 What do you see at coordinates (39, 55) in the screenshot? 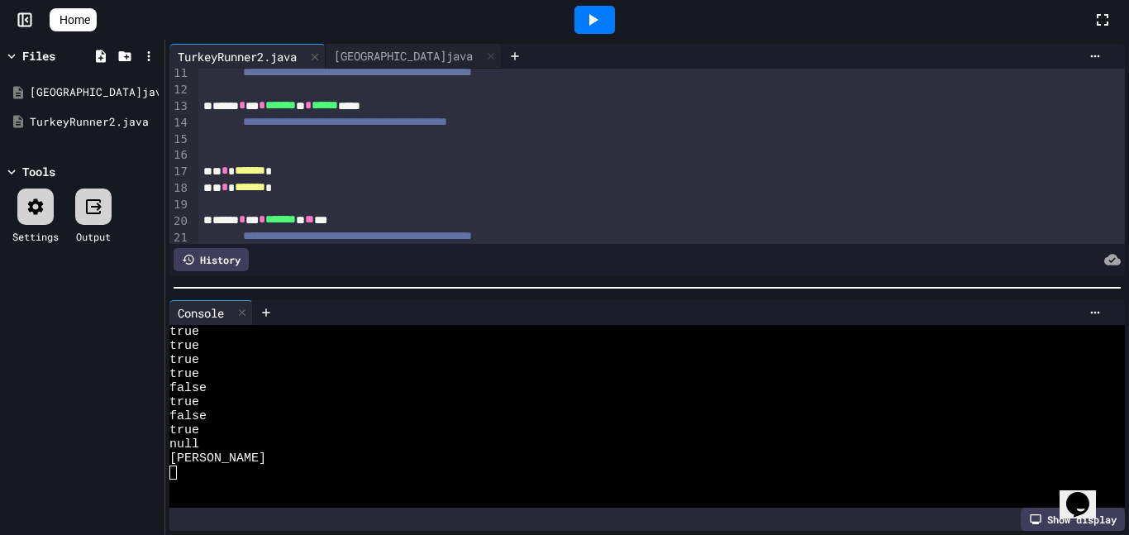
I see `div: Files` at bounding box center [39, 55].